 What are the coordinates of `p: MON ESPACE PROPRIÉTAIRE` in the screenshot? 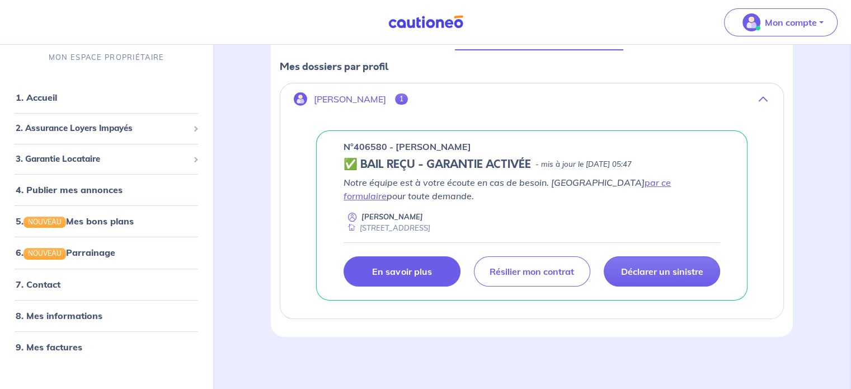 It's located at (106, 58).